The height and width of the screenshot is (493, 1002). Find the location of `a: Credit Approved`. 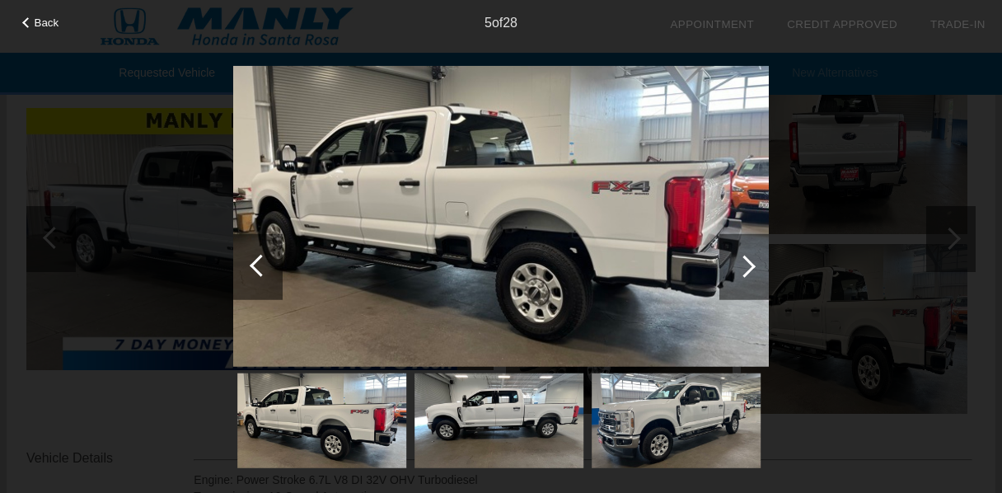

a: Credit Approved is located at coordinates (842, 24).